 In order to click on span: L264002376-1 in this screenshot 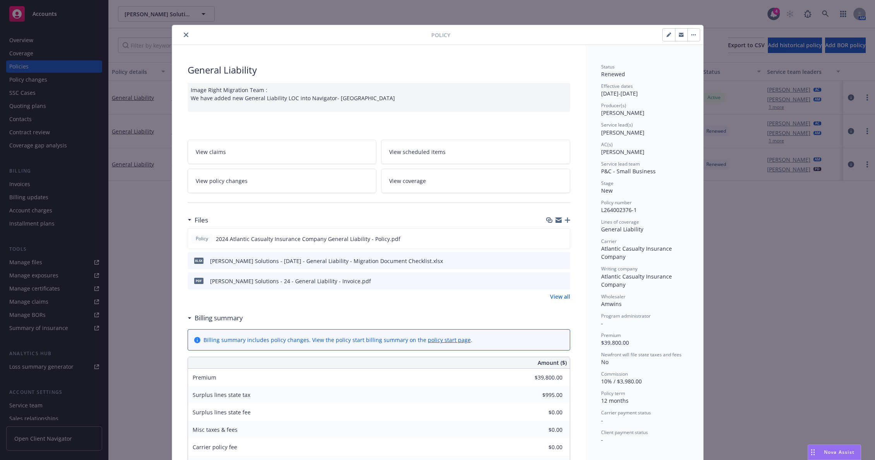, I will do `click(619, 210)`.